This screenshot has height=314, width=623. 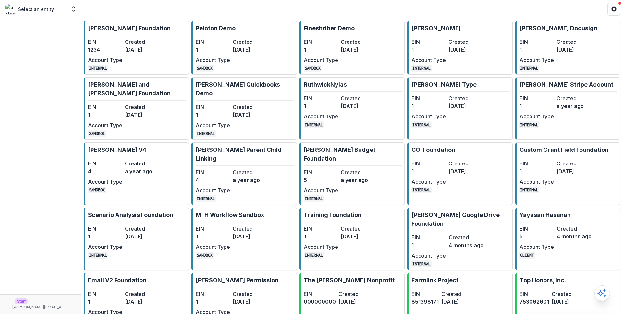 What do you see at coordinates (528, 255) in the screenshot?
I see `code: CLIENT` at bounding box center [528, 255].